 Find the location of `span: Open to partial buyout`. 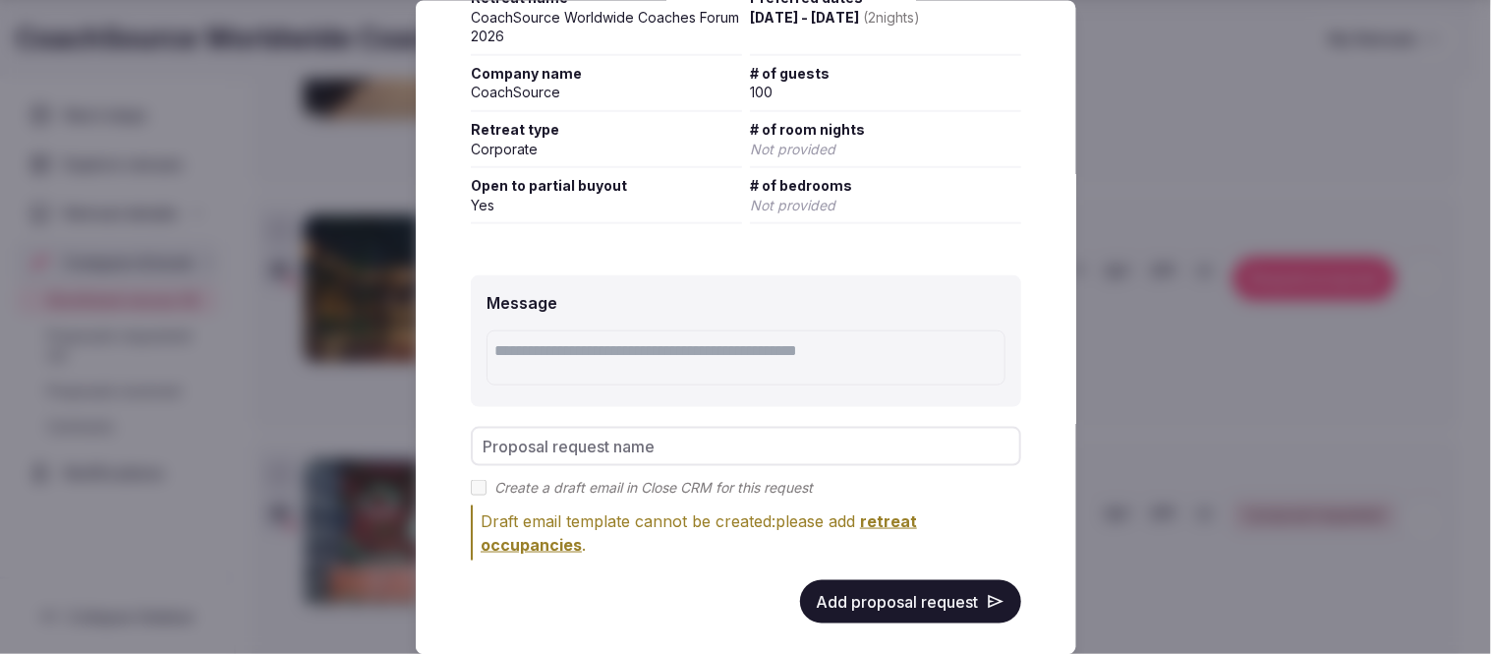

span: Open to partial buyout is located at coordinates (607, 185).